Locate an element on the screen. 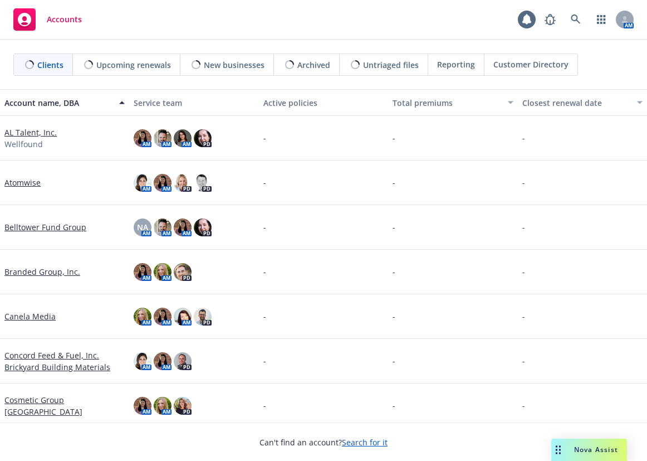  a: Atomwise is located at coordinates (22, 182).